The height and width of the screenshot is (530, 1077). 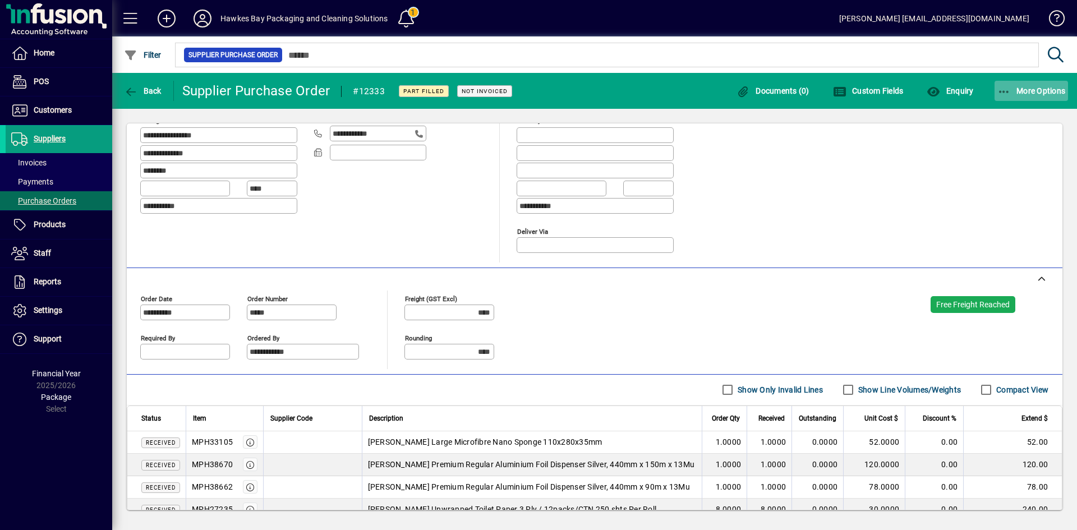 I want to click on div: #12333, so click(x=368, y=91).